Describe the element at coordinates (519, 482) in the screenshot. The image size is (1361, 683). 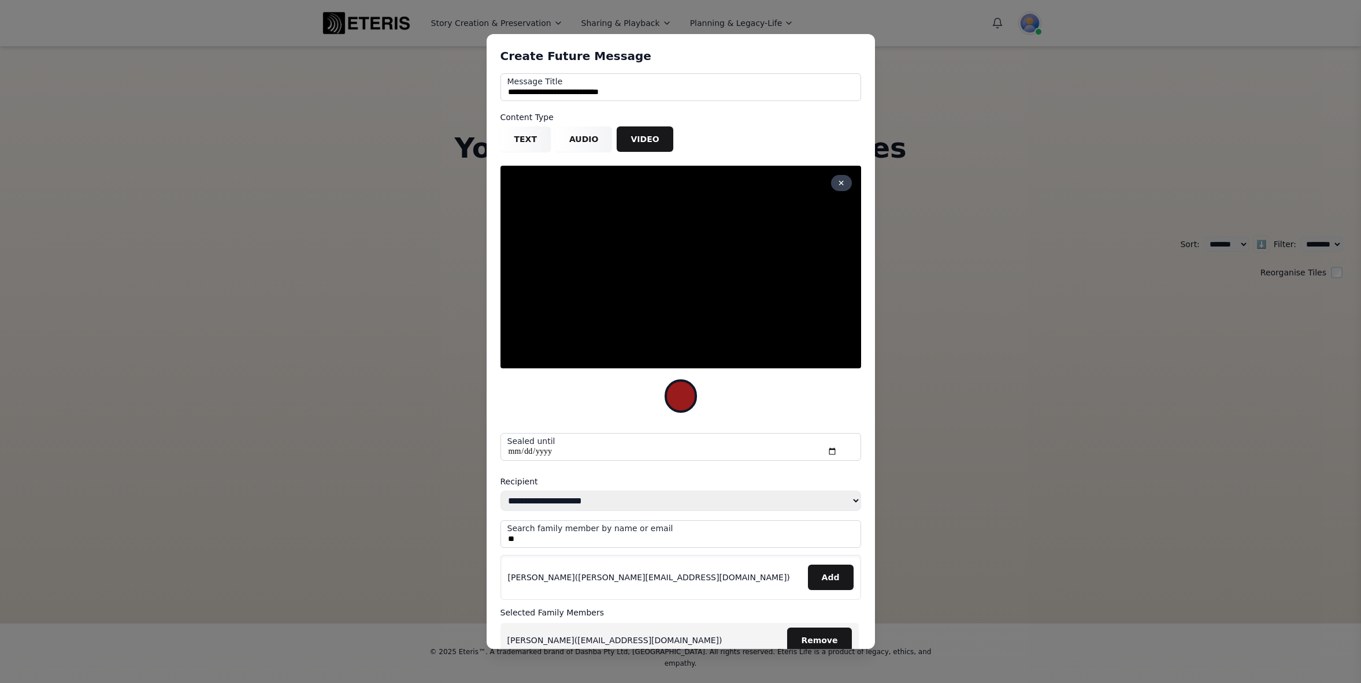
I see `label: Recipient` at that location.